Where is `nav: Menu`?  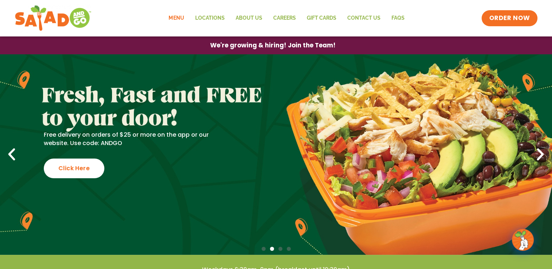
nav: Menu is located at coordinates (286, 18).